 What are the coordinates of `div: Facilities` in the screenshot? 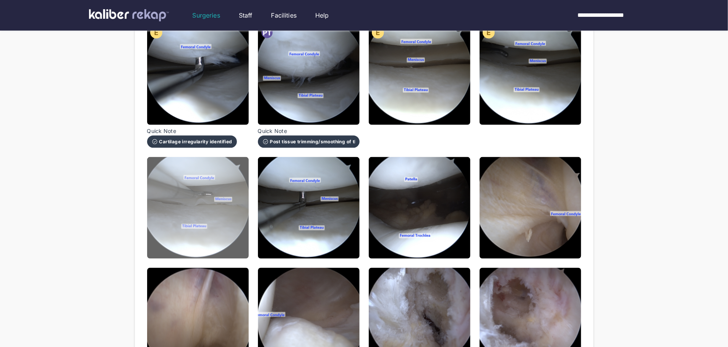 It's located at (284, 15).